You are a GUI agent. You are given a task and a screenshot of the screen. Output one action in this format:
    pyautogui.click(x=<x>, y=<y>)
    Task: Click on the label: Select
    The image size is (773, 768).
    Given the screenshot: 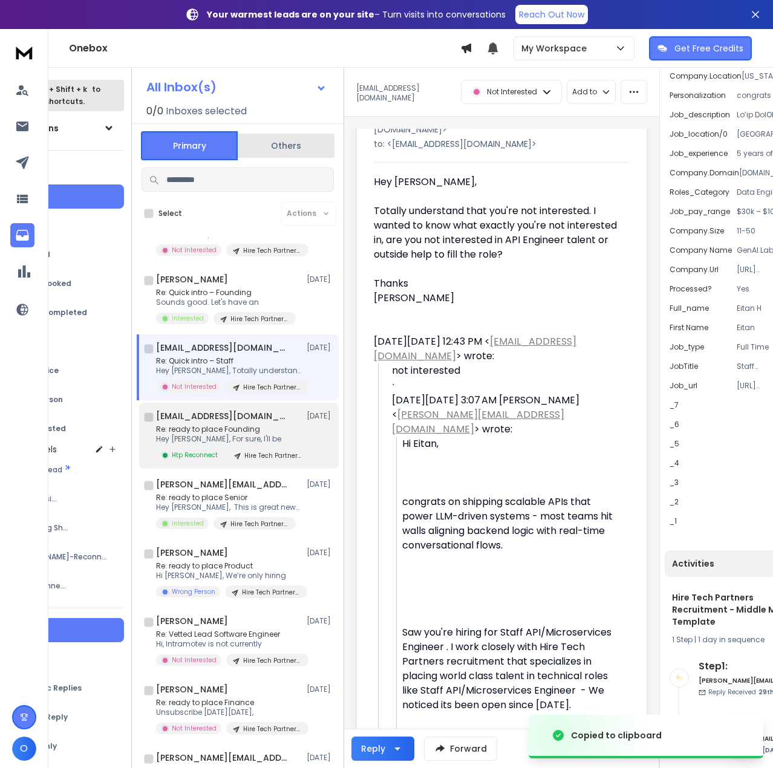 What is the action you would take?
    pyautogui.click(x=170, y=213)
    